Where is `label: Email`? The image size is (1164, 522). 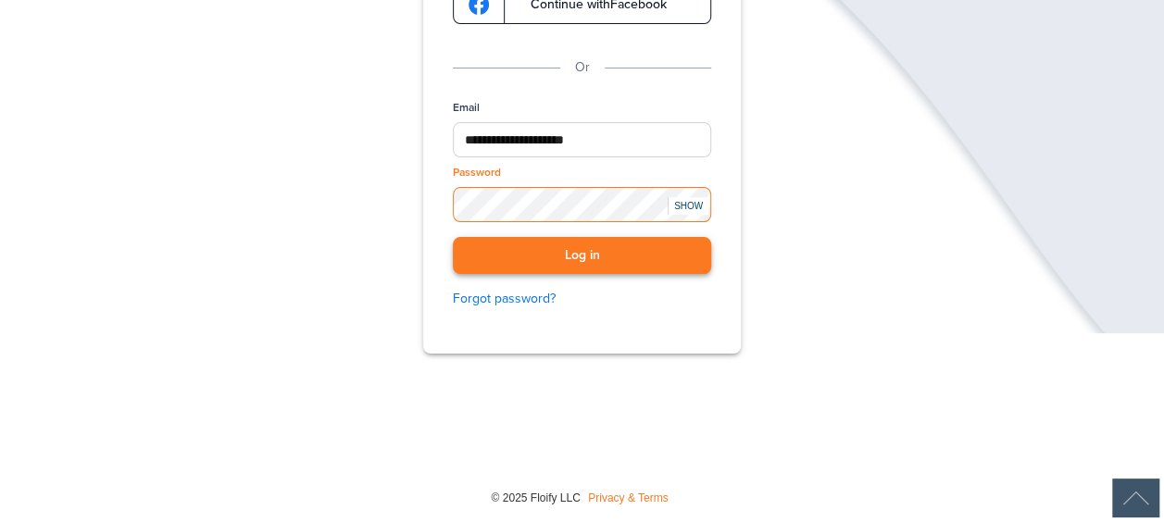 label: Email is located at coordinates (466, 107).